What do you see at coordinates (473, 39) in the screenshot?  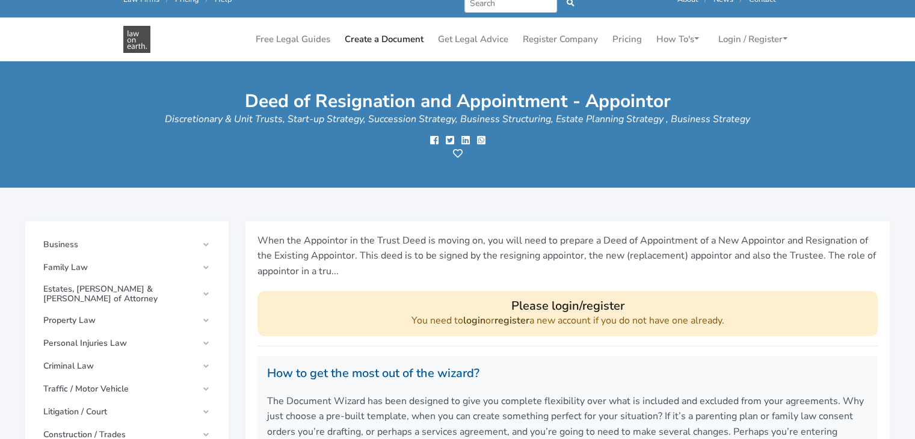 I see `a: Get Legal Advice` at bounding box center [473, 39].